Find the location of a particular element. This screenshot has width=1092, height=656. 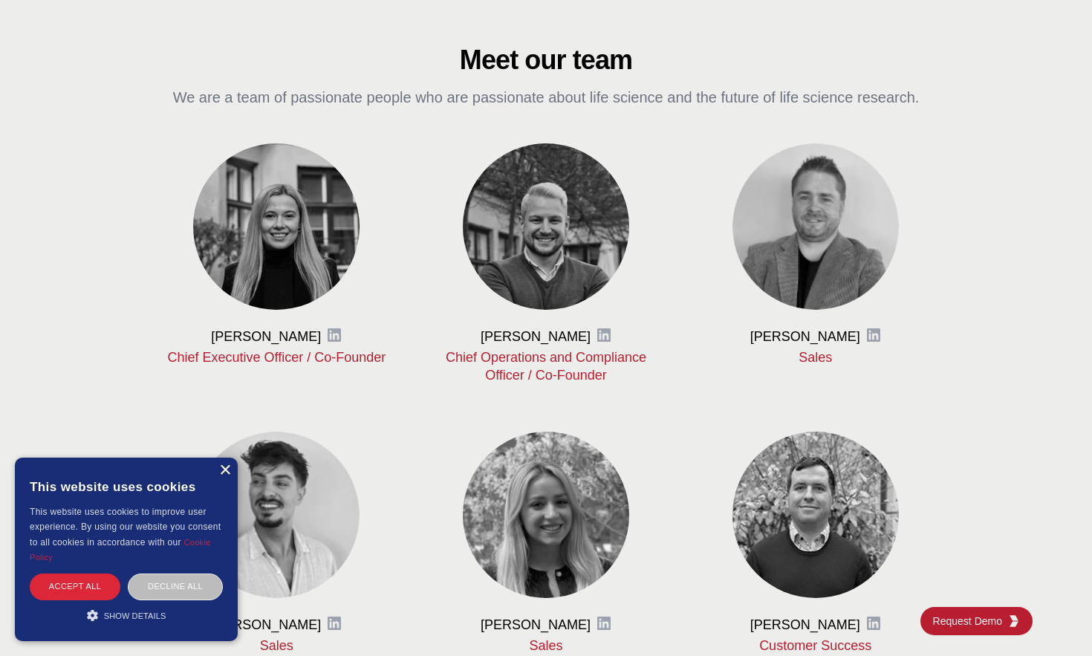

div: Decline all is located at coordinates (175, 586).